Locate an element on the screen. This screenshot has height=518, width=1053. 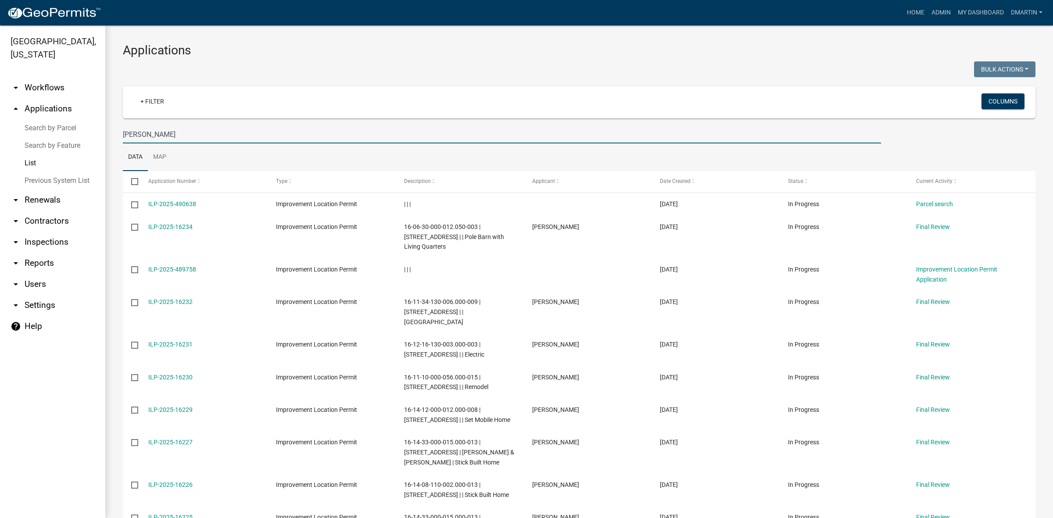
datatable-header-cell: Description is located at coordinates (460, 182).